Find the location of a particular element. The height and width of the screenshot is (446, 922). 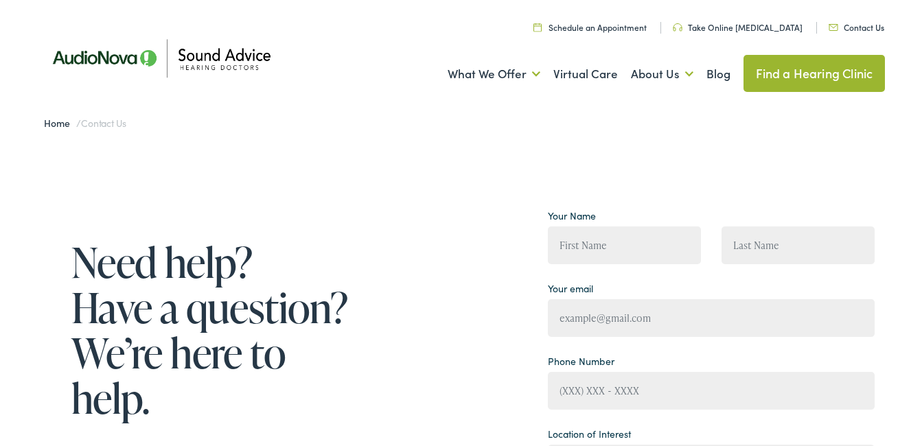

input: Last Name is located at coordinates (797, 245).